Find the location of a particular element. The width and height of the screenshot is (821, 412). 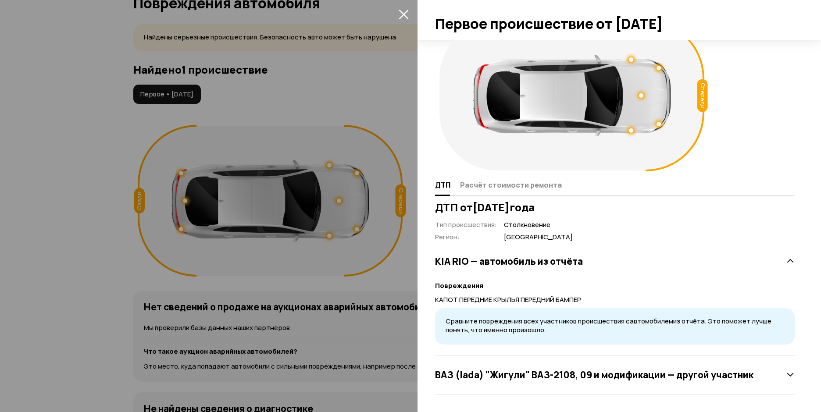

span: Регион : is located at coordinates (447, 237).